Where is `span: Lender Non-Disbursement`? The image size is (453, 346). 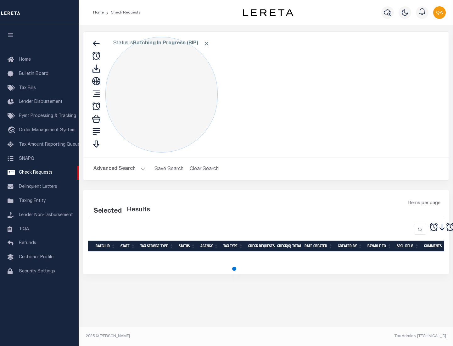 span: Lender Non-Disbursement is located at coordinates (46, 215).